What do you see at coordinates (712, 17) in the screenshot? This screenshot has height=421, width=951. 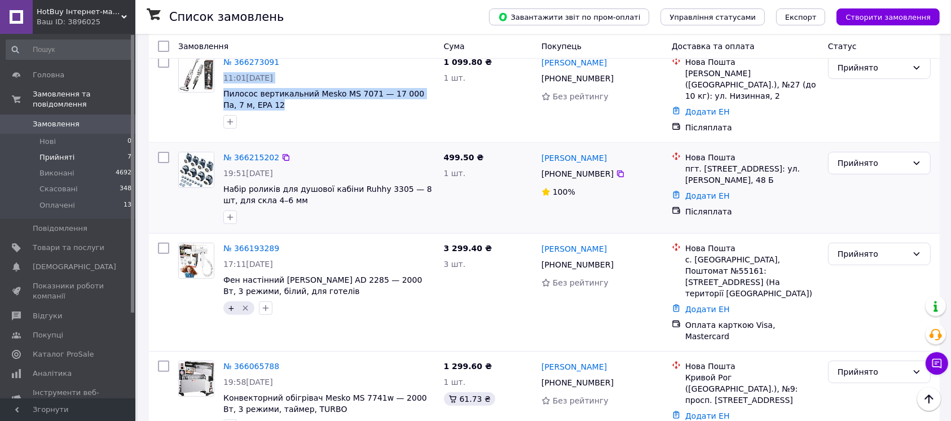 I see `span: Управління статусами` at bounding box center [712, 17].